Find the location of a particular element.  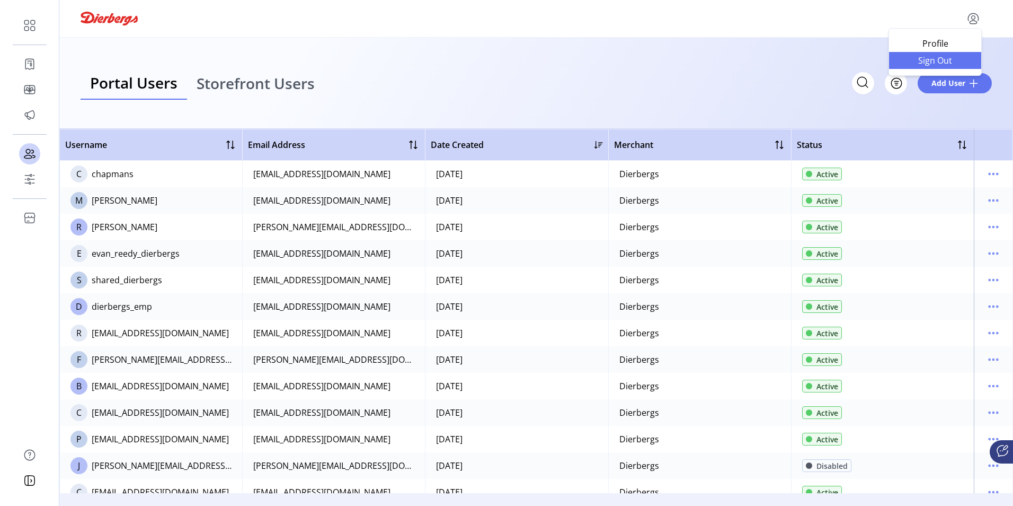

span: Disabled is located at coordinates (832, 465).